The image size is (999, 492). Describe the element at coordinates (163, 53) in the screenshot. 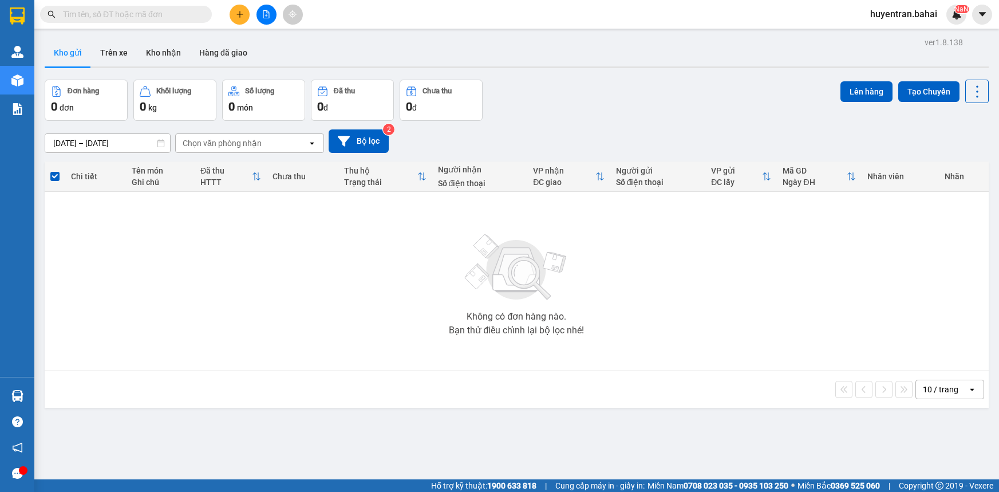

I see `button: Kho nhận` at that location.